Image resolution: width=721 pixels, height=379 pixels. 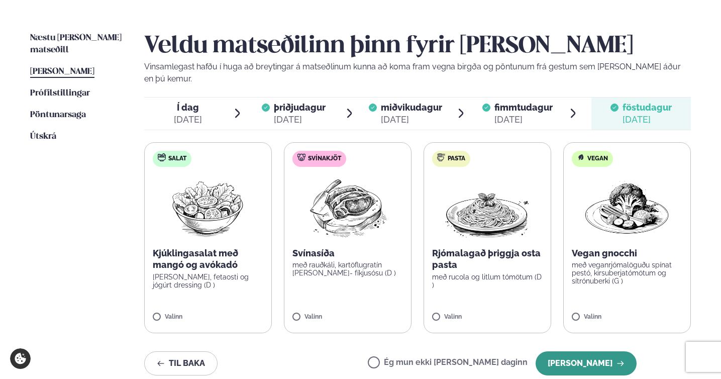 I want to click on span: Pöntunarsaga, so click(x=58, y=115).